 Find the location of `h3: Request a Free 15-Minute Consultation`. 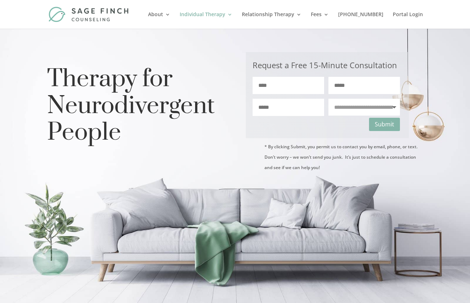

h3: Request a Free 15-Minute Consultation is located at coordinates (326, 68).